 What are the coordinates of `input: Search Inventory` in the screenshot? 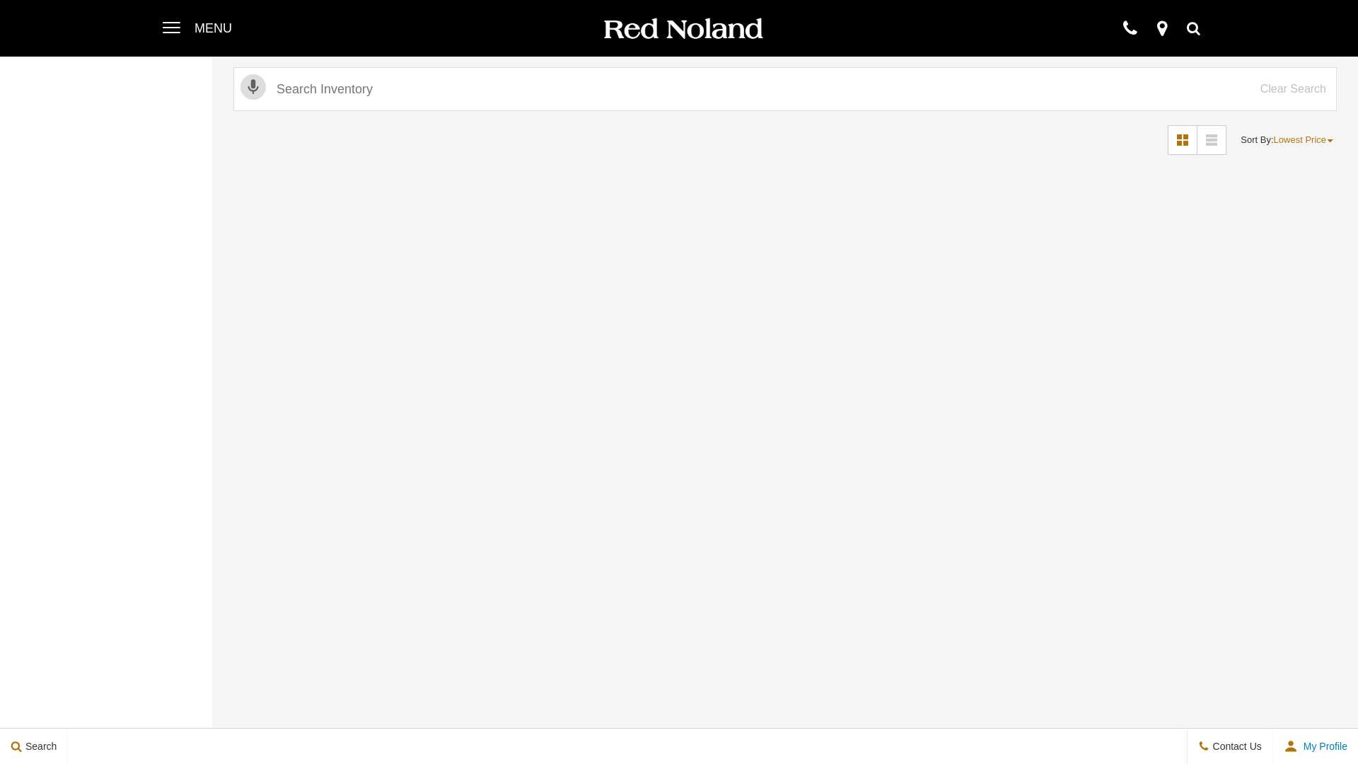 It's located at (785, 89).